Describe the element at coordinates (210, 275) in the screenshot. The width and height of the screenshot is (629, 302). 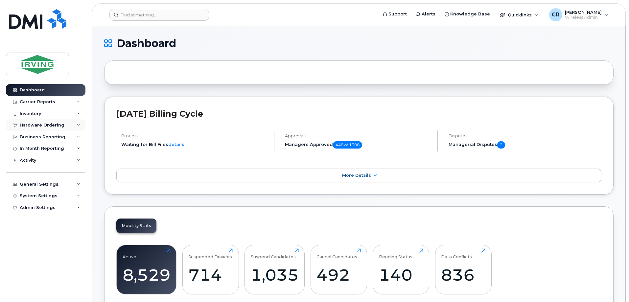
I see `div: 714` at that location.